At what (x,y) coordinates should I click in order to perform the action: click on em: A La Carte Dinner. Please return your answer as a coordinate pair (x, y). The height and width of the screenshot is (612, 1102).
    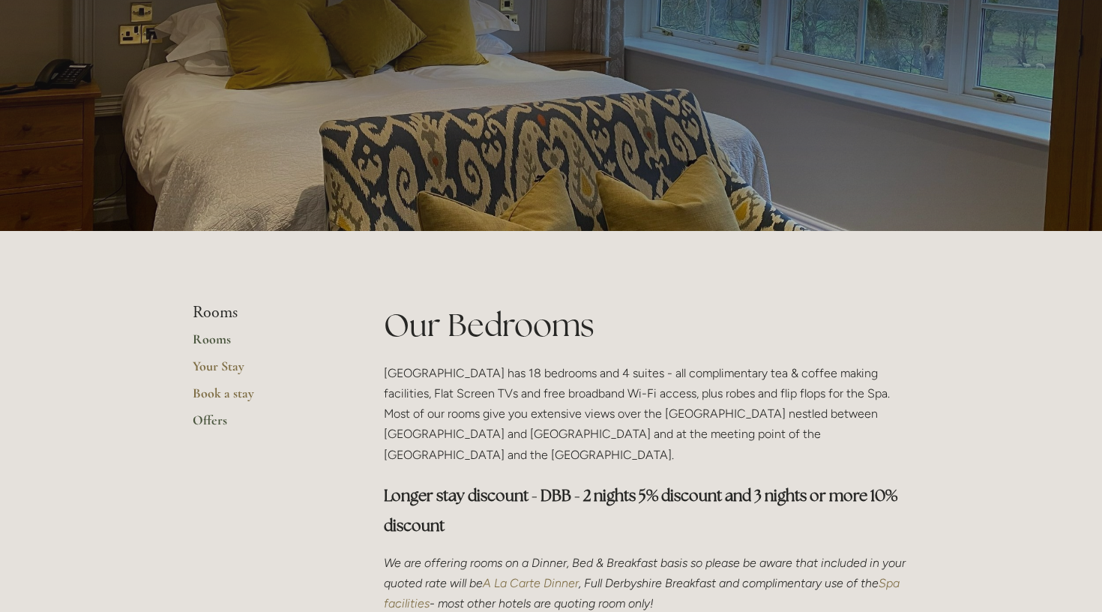
    Looking at the image, I should click on (531, 582).